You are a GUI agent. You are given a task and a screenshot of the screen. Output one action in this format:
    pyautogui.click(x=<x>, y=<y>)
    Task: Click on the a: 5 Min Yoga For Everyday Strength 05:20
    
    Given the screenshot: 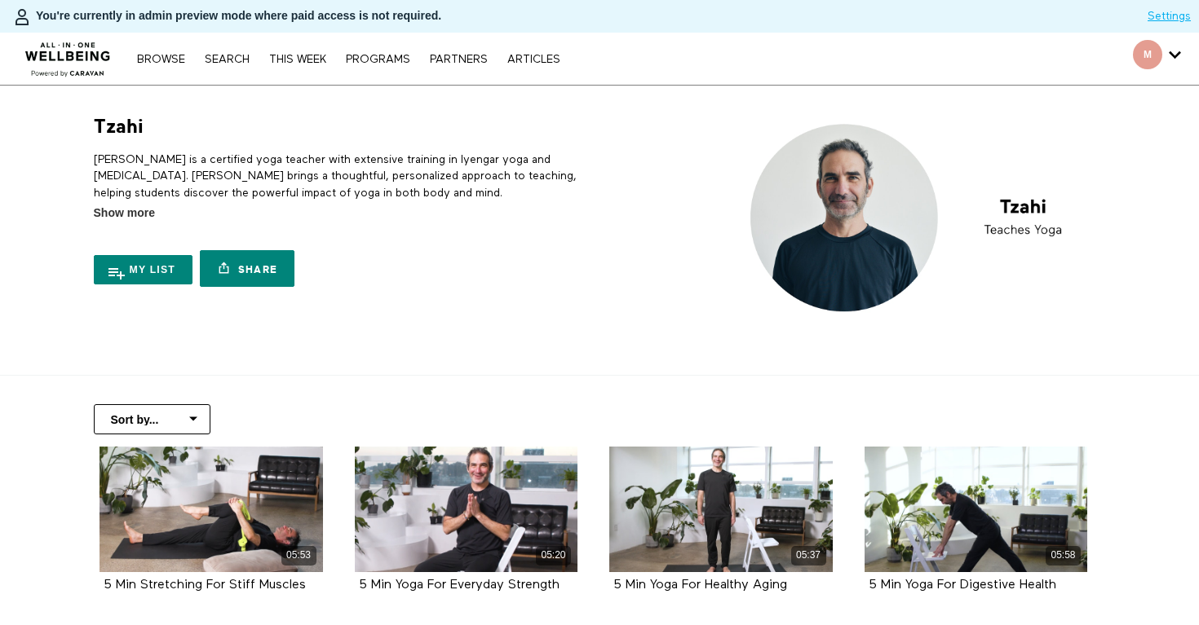 What is the action you would take?
    pyautogui.click(x=466, y=510)
    